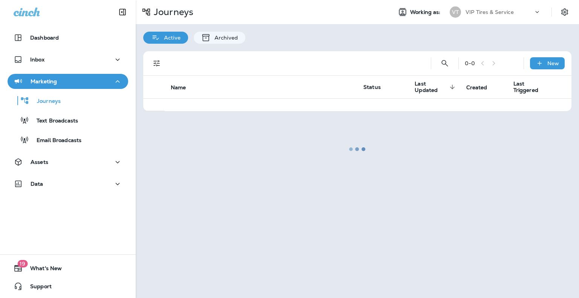 This screenshot has height=298, width=579. What do you see at coordinates (68, 81) in the screenshot?
I see `button: Marketing` at bounding box center [68, 81].